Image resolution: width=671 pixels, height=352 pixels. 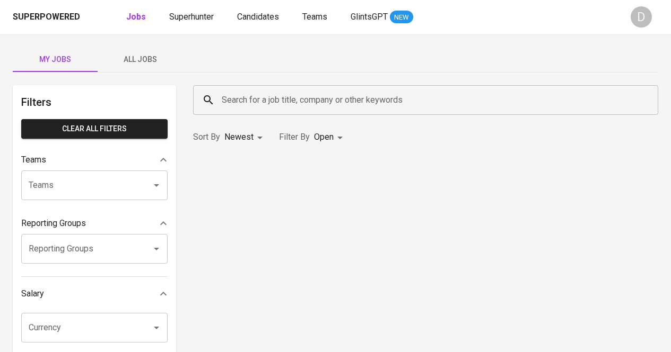 I want to click on div: Salary, so click(x=94, y=294).